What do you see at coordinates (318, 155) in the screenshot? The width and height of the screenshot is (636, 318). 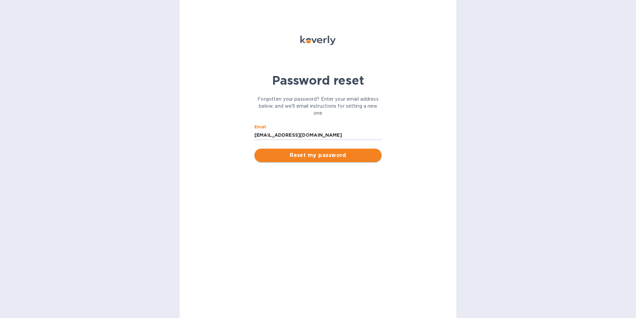 I see `span: Reset my password` at bounding box center [318, 155].